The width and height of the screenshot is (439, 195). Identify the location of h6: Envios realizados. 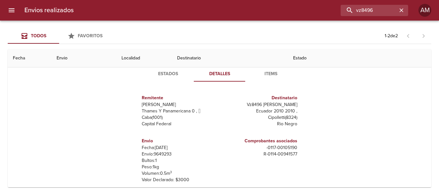
(49, 10).